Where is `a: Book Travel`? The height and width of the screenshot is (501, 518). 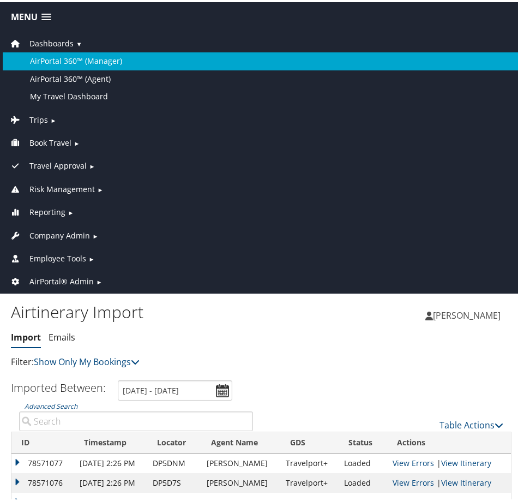
a: Book Travel is located at coordinates (40, 140).